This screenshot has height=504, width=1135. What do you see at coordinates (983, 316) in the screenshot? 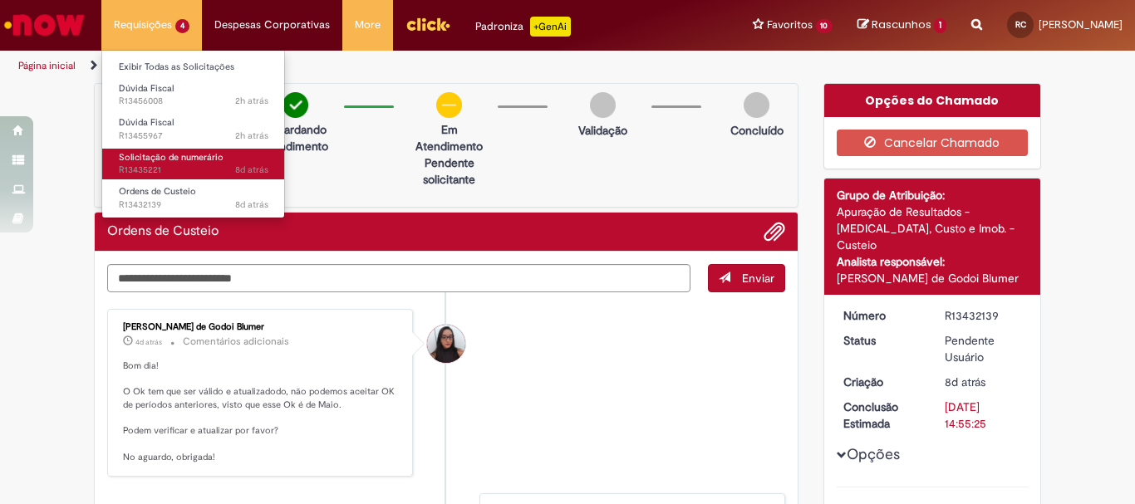
I see `div: R13432139` at bounding box center [983, 316].